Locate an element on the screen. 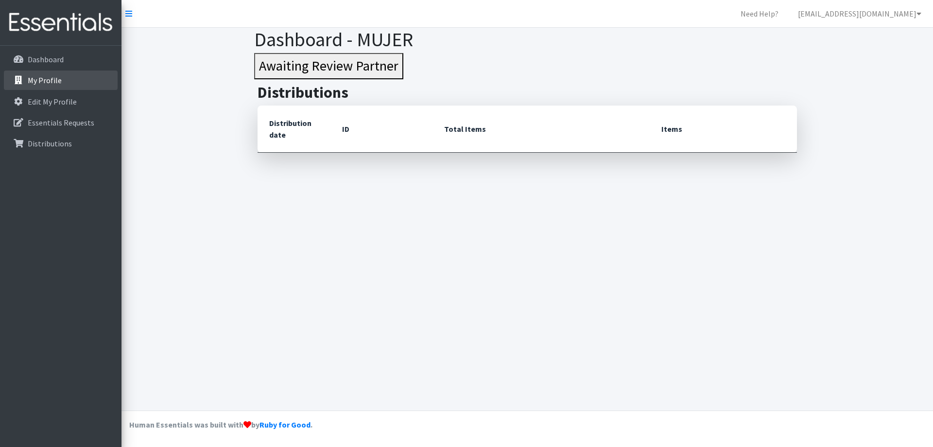 The image size is (933, 447). button: Awaiting Review Partner is located at coordinates (329, 66).